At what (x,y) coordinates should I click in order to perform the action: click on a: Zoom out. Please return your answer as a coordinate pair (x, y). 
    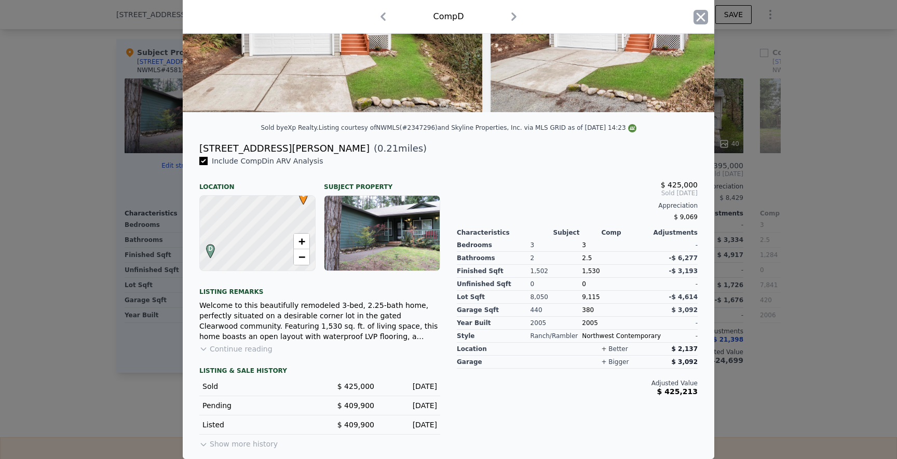
    Looking at the image, I should click on (302, 257).